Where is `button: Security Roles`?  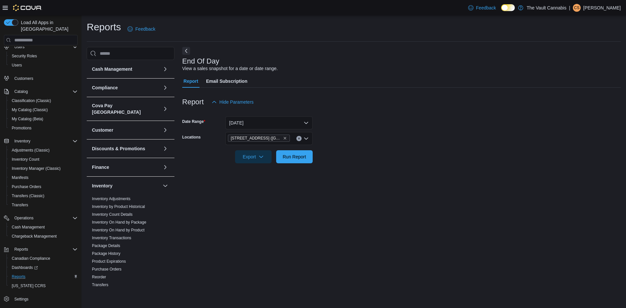 button: Security Roles is located at coordinates (43, 56).